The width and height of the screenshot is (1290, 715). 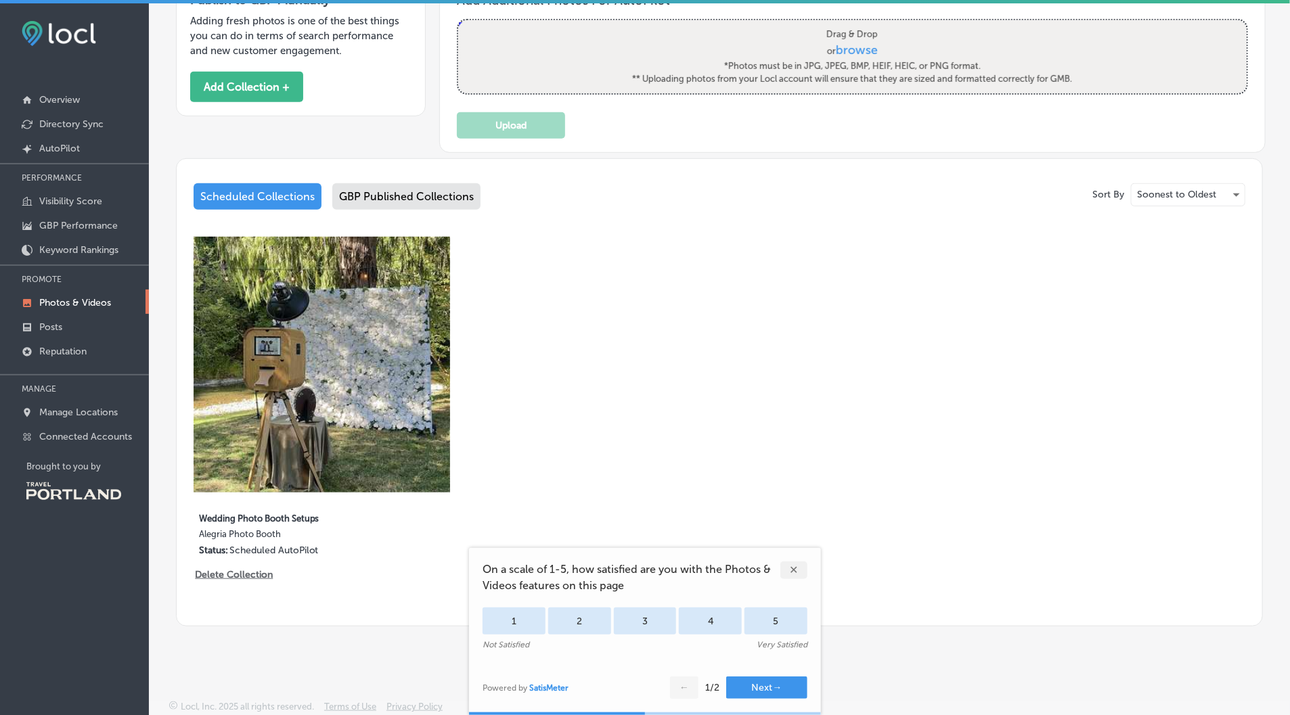 What do you see at coordinates (712, 687) in the screenshot?
I see `div: 1 / 2` at bounding box center [712, 687].